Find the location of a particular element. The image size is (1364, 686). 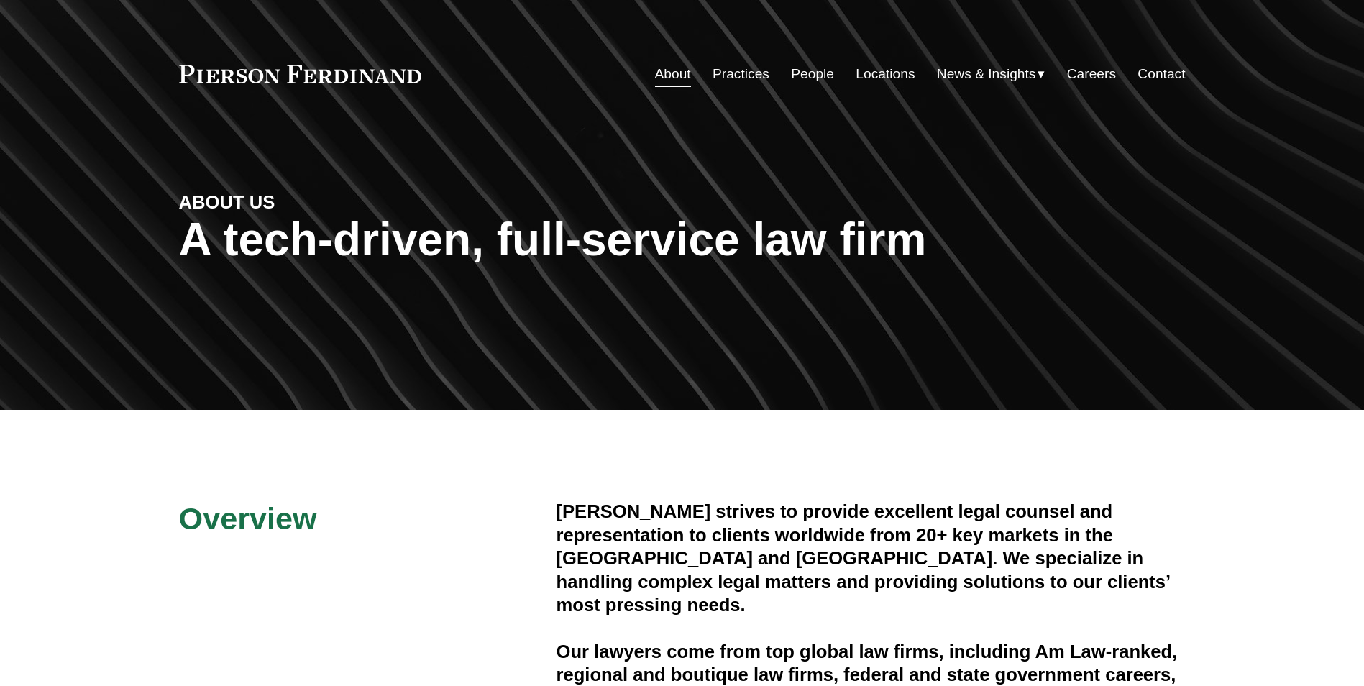

strong: ABOUT US is located at coordinates (227, 202).